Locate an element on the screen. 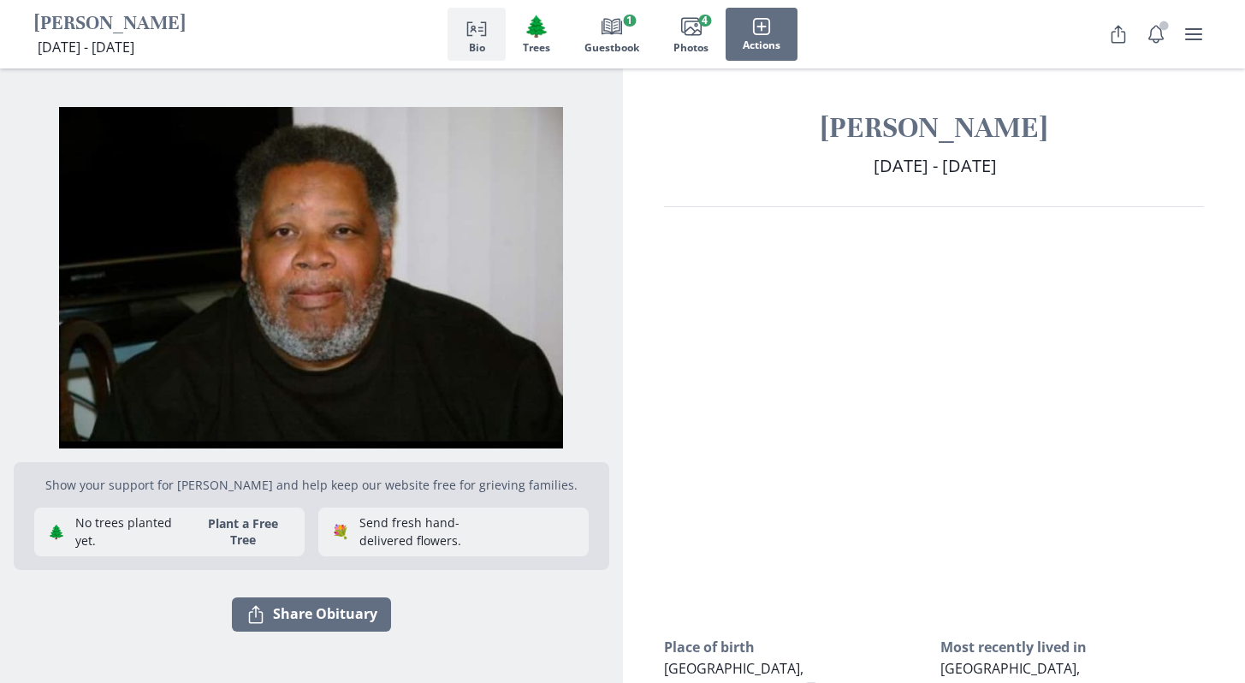 This screenshot has width=1245, height=683. div: Show portrait image options is located at coordinates (312, 270).